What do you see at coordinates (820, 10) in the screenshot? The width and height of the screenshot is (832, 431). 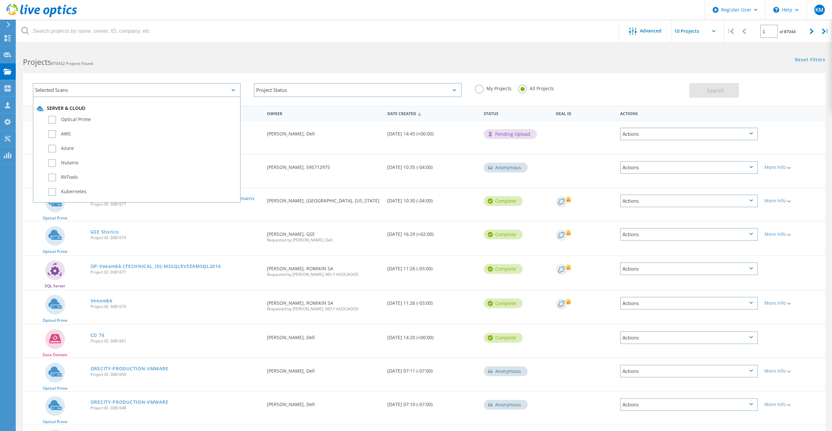 I see `span: KM` at bounding box center [820, 10].